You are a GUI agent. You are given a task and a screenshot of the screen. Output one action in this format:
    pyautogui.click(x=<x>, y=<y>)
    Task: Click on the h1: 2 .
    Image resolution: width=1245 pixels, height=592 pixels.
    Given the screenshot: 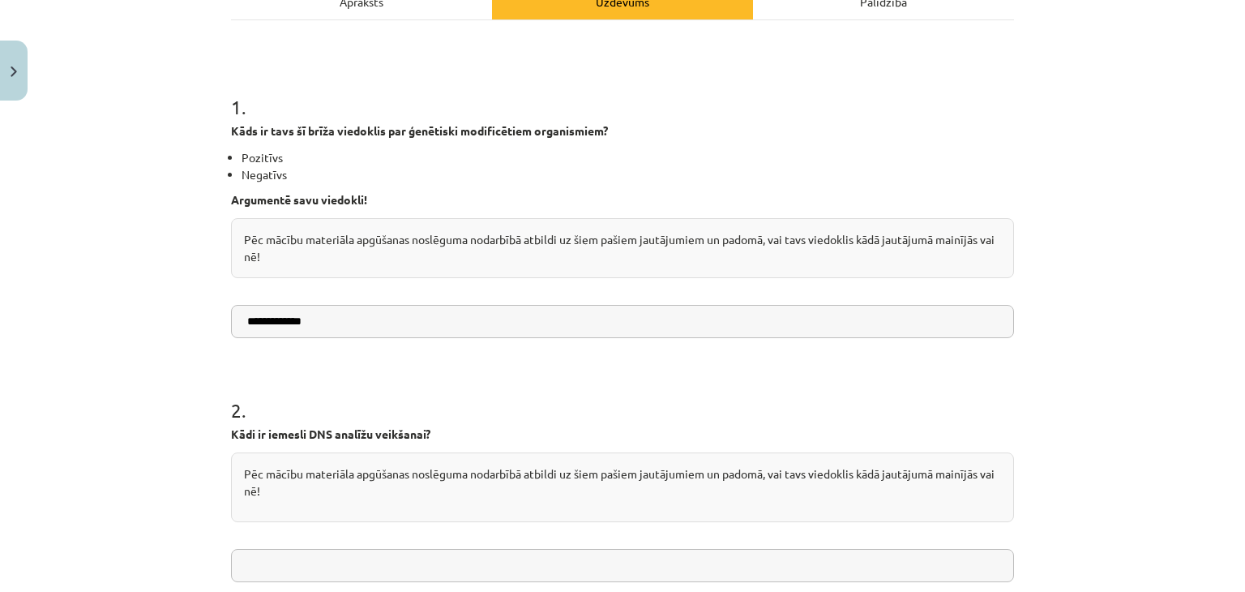 What is the action you would take?
    pyautogui.click(x=623, y=396)
    